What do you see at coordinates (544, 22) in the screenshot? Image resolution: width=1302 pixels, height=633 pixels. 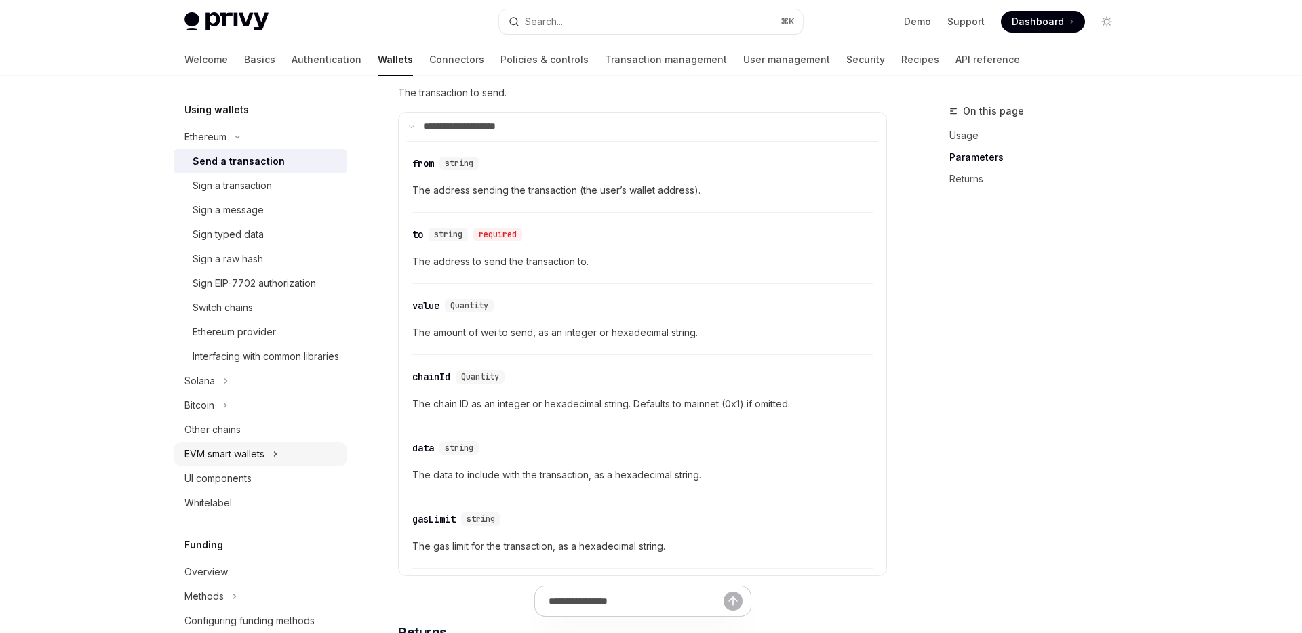 I see `div: Search...` at bounding box center [544, 22].